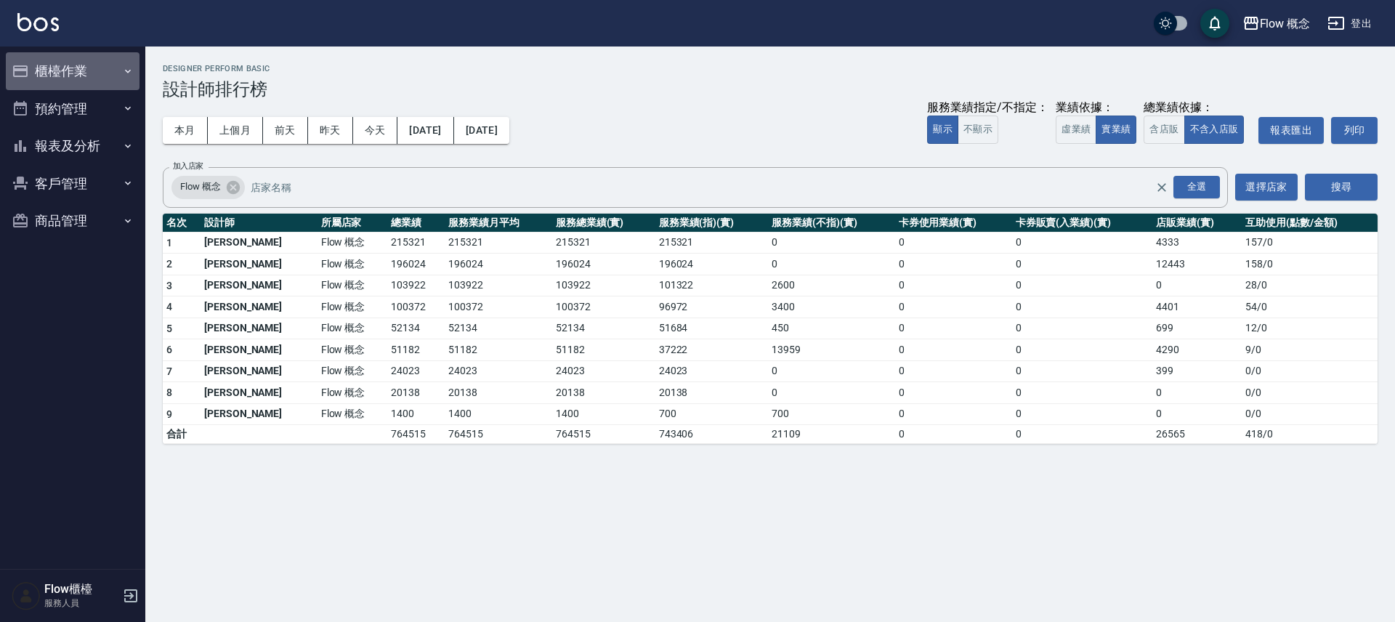  I want to click on span: 5, so click(169, 328).